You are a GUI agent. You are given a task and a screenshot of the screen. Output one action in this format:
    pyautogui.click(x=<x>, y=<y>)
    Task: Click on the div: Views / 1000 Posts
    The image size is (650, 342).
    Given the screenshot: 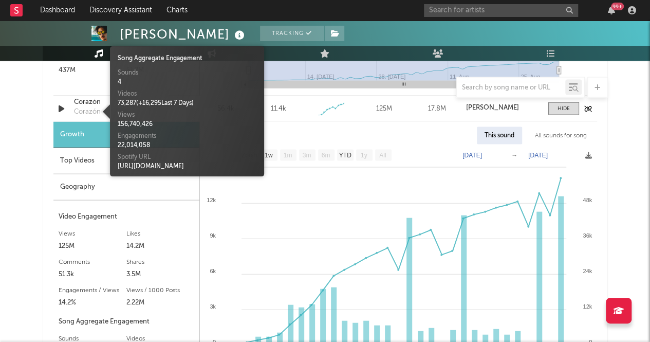 What is the action you would take?
    pyautogui.click(x=160, y=290)
    